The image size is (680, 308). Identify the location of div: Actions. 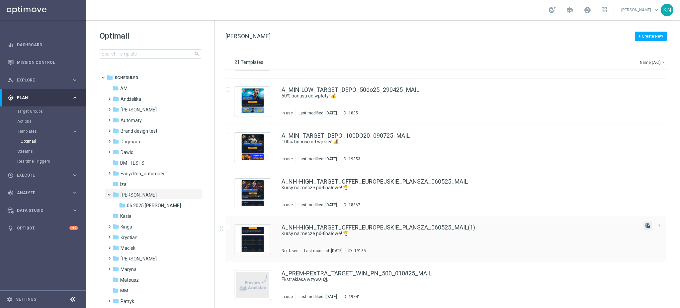
(51, 121).